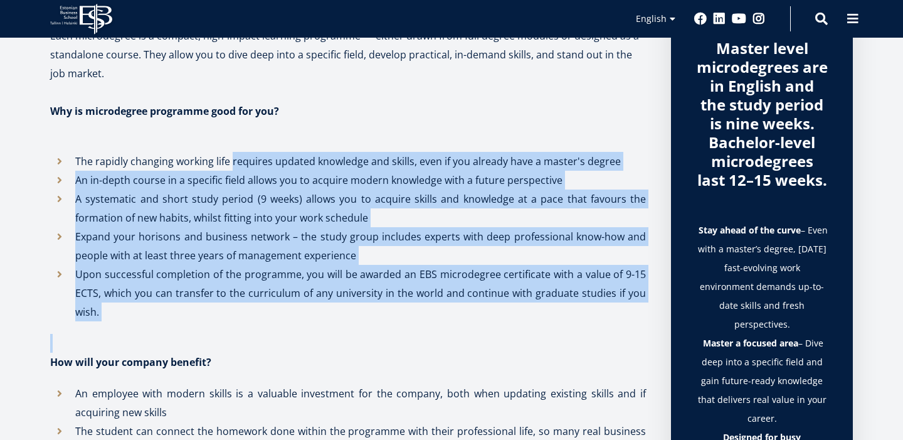  What do you see at coordinates (751, 342) in the screenshot?
I see `strong: Master a focused area` at bounding box center [751, 342].